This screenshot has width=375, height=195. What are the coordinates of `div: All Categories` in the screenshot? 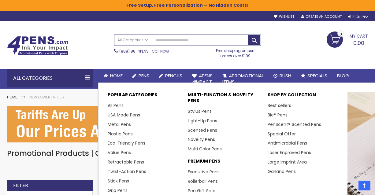 It's located at (50, 78).